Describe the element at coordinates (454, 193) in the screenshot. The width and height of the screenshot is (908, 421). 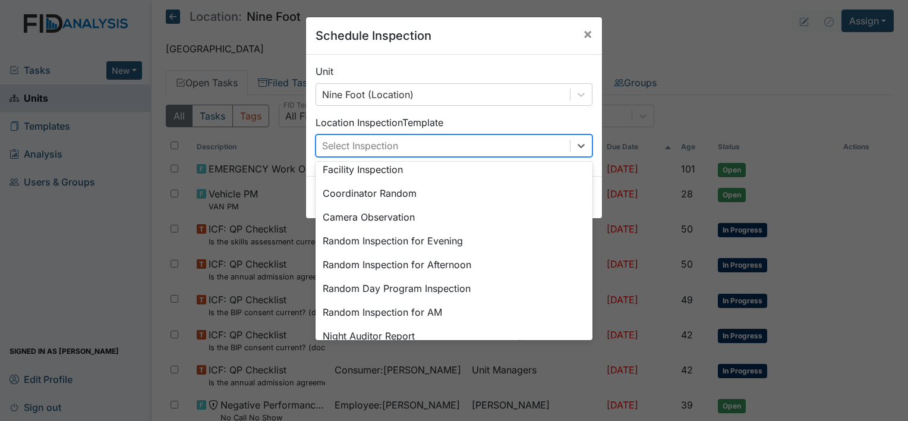
I see `div: Coordinator Random` at that location.